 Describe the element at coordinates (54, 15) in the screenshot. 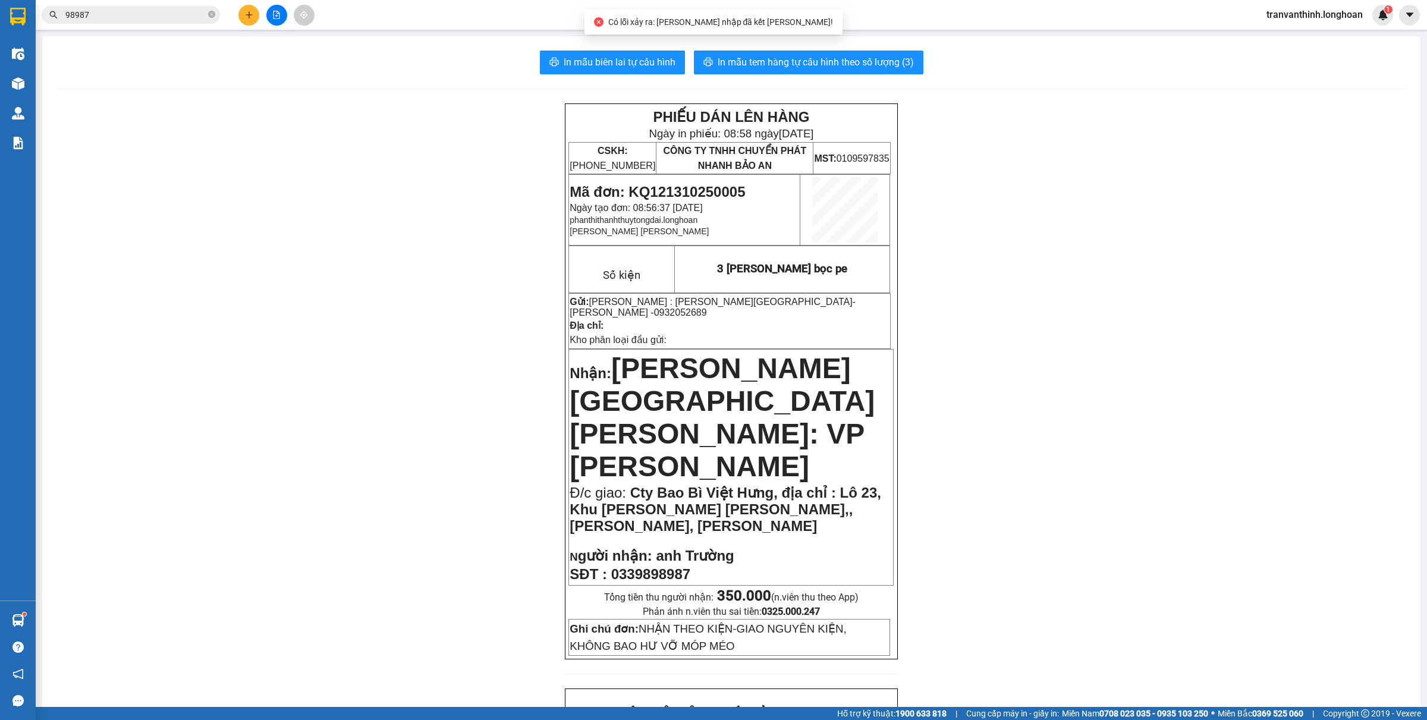

I see `span: search` at that location.